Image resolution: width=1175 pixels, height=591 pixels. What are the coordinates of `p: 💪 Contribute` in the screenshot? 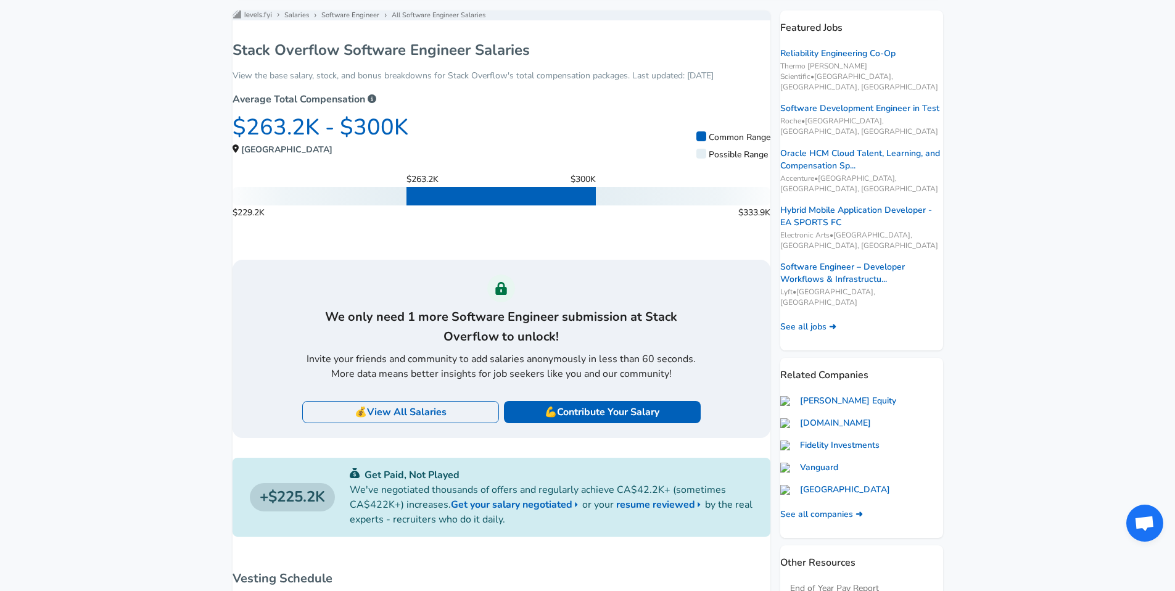 It's located at (602, 412).